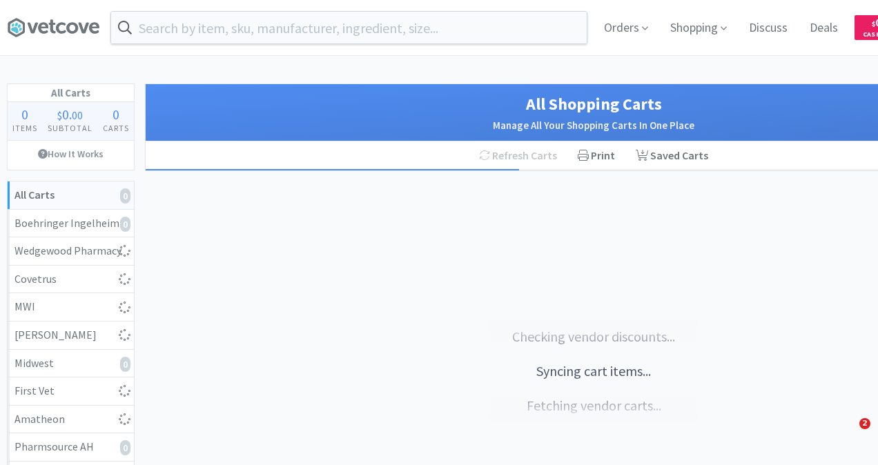 This screenshot has height=465, width=878. What do you see at coordinates (768, 28) in the screenshot?
I see `a: Discuss` at bounding box center [768, 28].